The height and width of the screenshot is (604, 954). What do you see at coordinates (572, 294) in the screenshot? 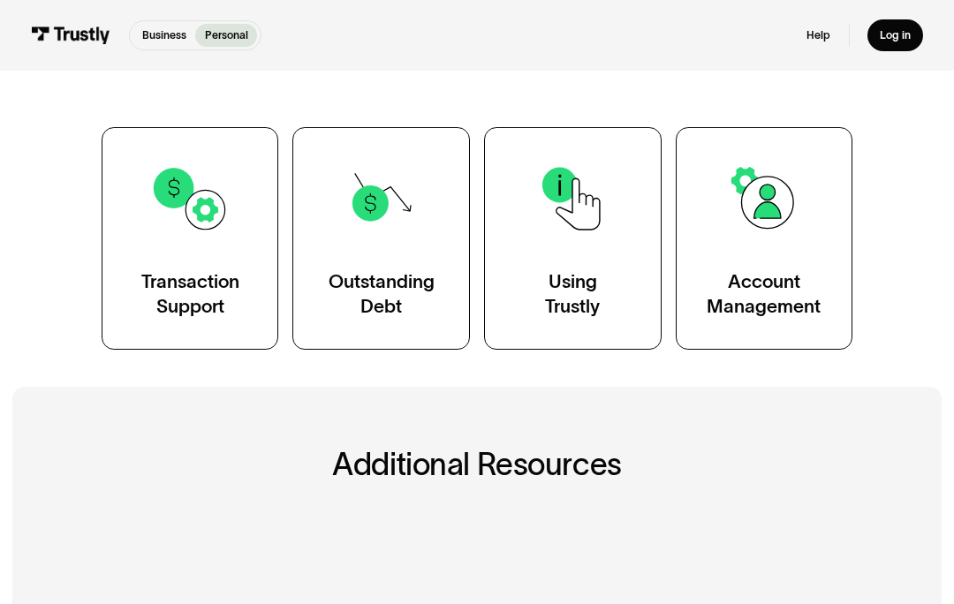
I see `div: Using Trustly` at bounding box center [572, 294].